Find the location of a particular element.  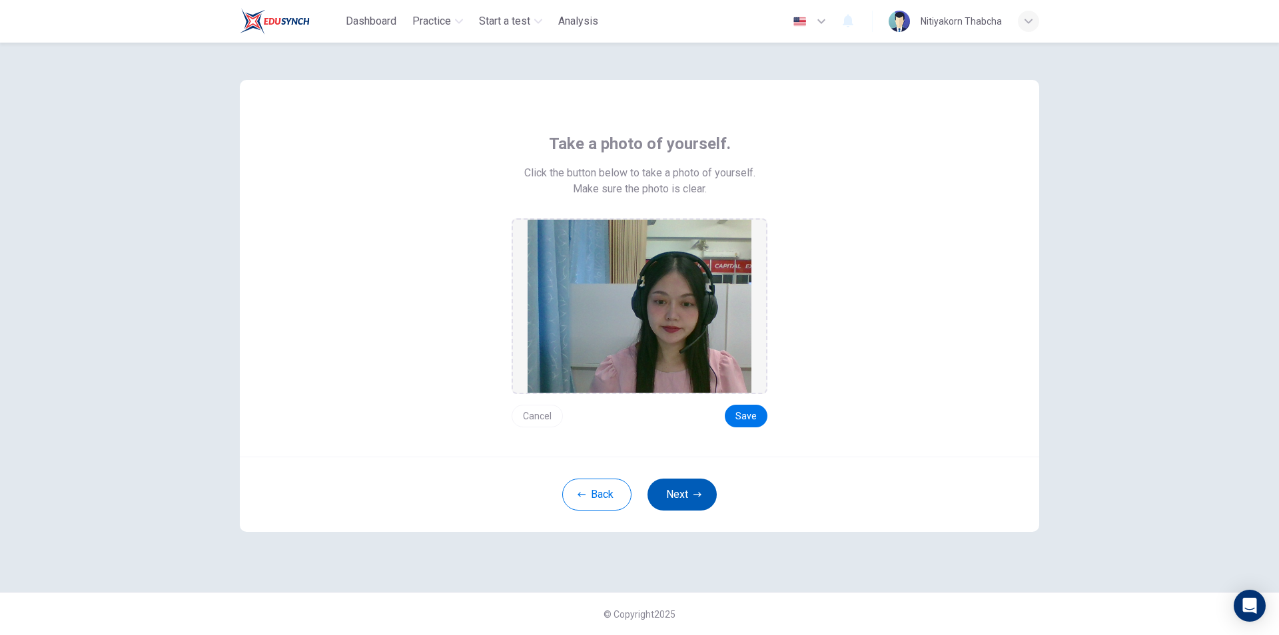

img: en is located at coordinates (799, 21).